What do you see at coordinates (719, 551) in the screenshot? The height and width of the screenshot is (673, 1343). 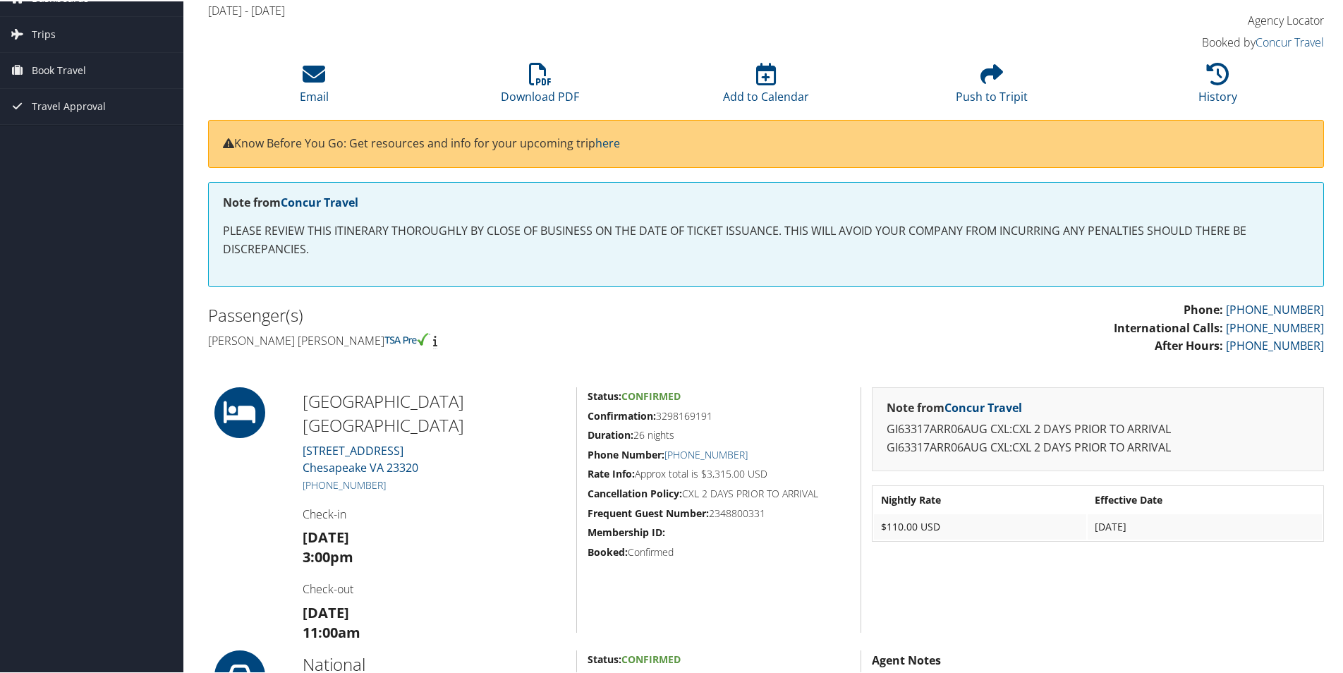 I see `h5: Confirmed` at bounding box center [719, 551].